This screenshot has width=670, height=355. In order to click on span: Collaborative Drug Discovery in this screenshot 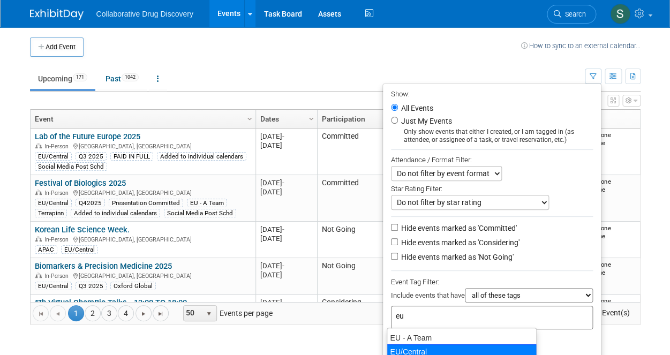, I will do `click(145, 14)`.